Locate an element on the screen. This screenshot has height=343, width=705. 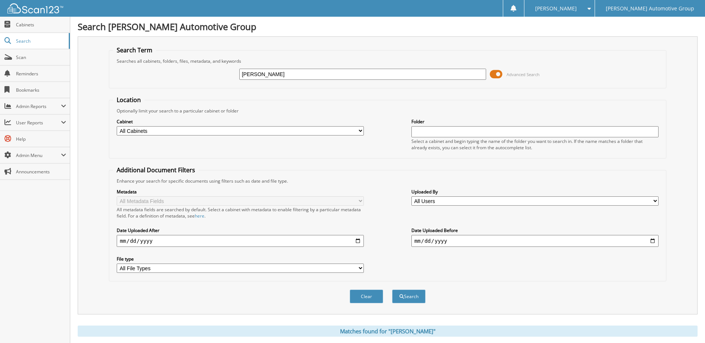
a: here is located at coordinates (199, 216).